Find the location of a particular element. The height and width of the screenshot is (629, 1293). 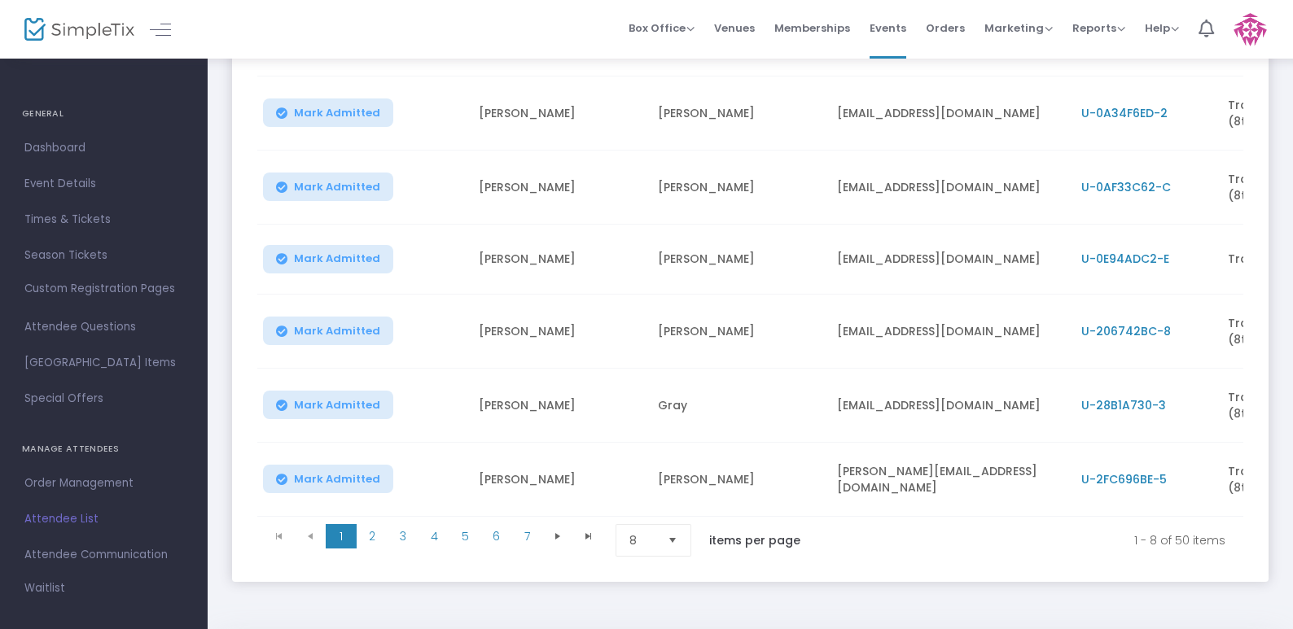

span: Page 1 is located at coordinates (341, 536).